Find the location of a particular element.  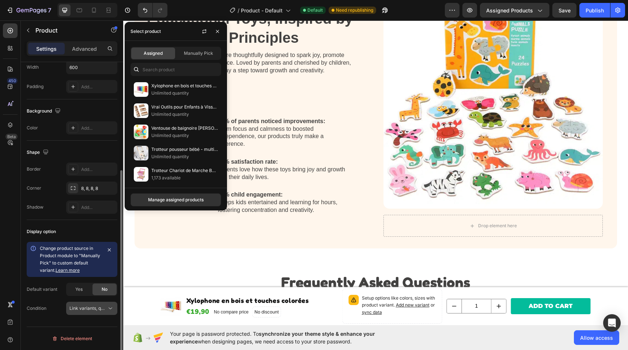

span: Your page is password protected. To when designing pages, we need access to your store password. is located at coordinates (286, 338).